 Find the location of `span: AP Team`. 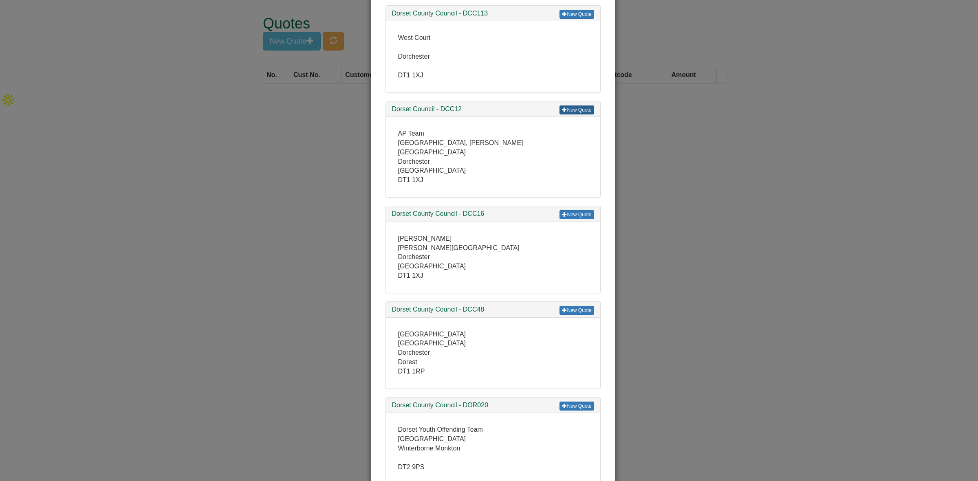

span: AP Team is located at coordinates (411, 133).